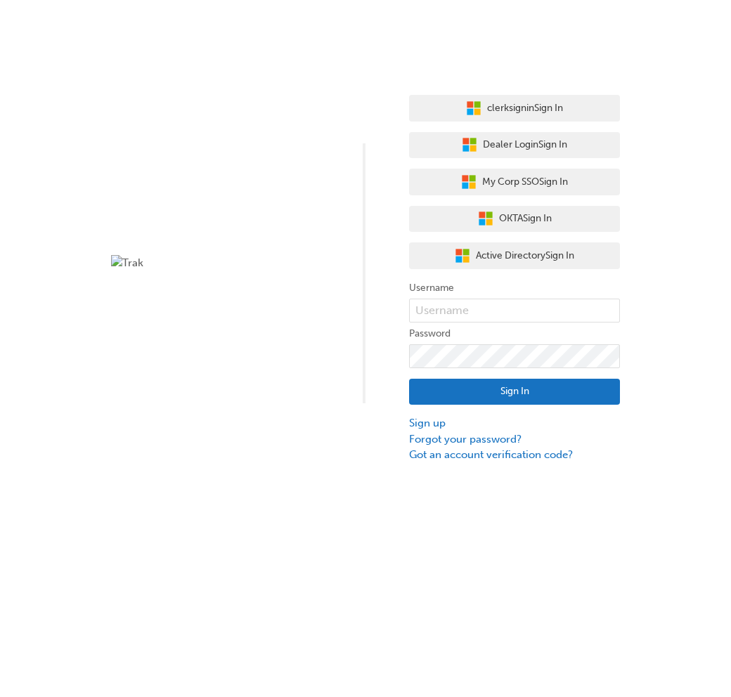 Image resolution: width=731 pixels, height=697 pixels. I want to click on button: My Corp SSOSign In, so click(514, 182).